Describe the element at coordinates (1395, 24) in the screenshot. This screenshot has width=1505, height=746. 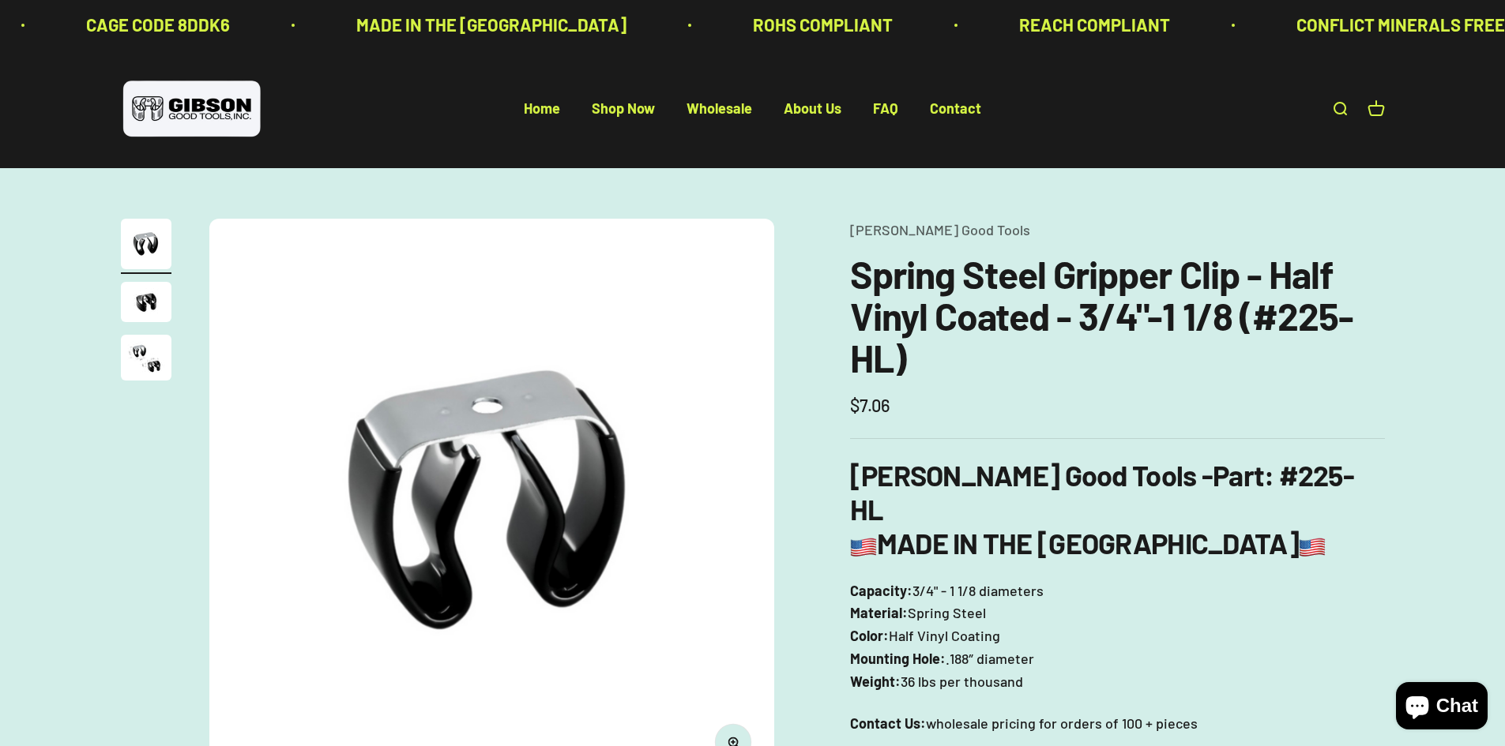
I see `p: CONFLICT MINERALS FREE` at that location.